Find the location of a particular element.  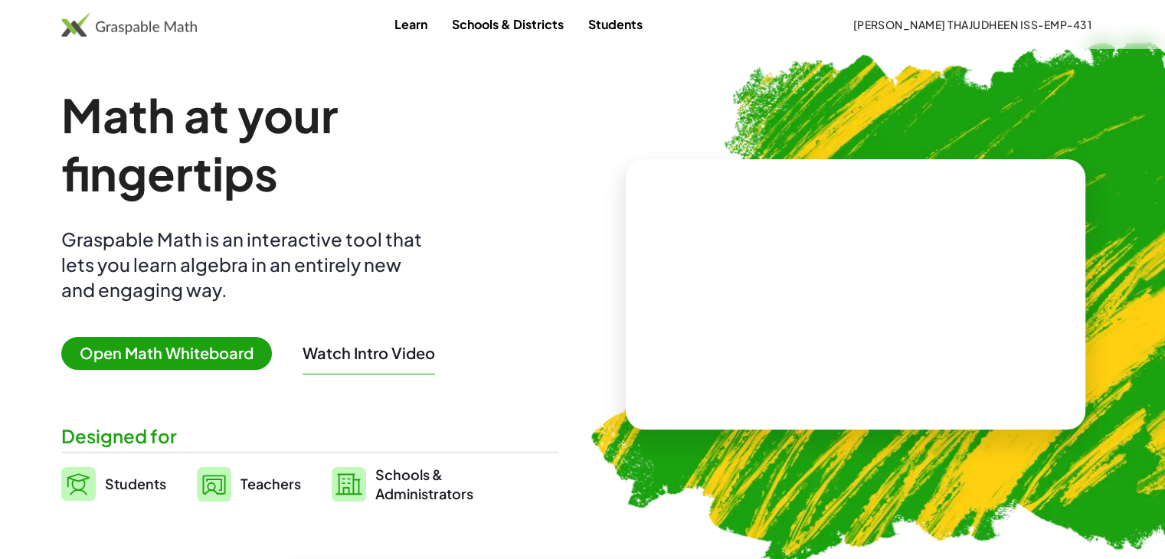

video: What is this? This is dynamic math notation. Dynamic math notation plays a central role in how Gr... is located at coordinates (856, 295).